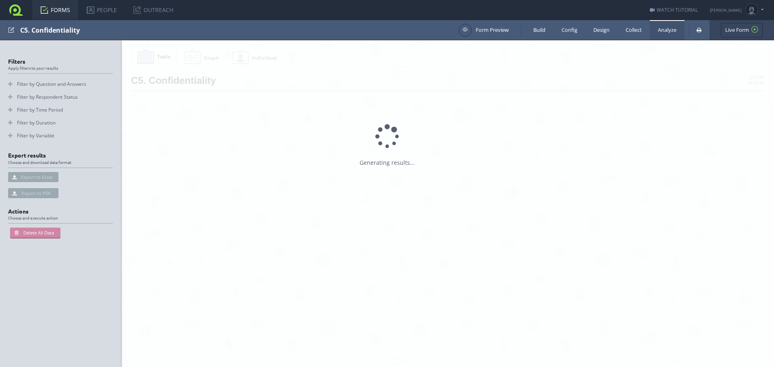  What do you see at coordinates (64, 162) in the screenshot?
I see `span: Choose and download data format` at bounding box center [64, 162].